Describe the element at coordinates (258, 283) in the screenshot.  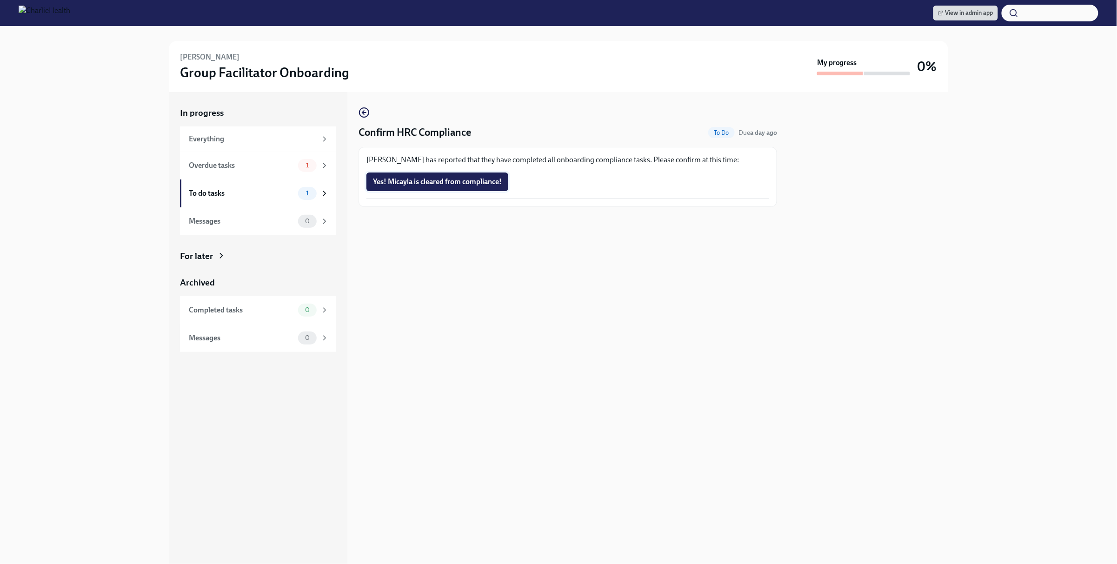
I see `div: Archived` at that location.